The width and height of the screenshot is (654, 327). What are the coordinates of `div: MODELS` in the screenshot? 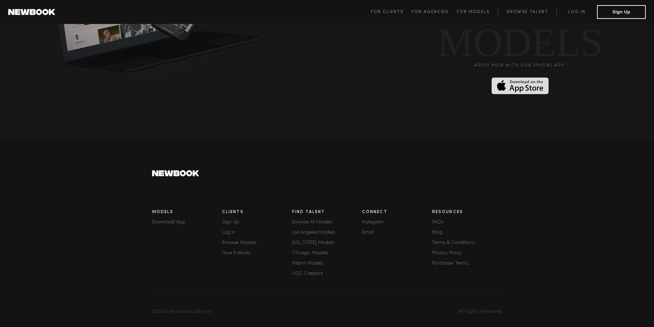 It's located at (520, 43).